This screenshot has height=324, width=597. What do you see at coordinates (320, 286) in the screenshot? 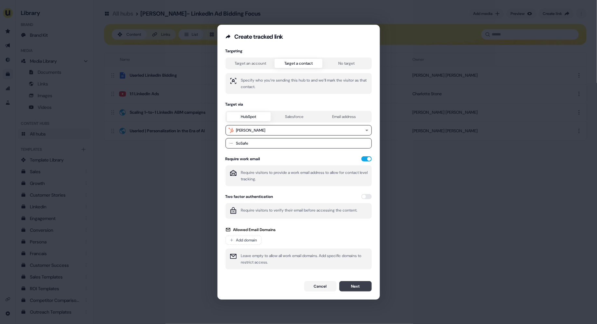
I see `button: Cancel` at bounding box center [320, 286].